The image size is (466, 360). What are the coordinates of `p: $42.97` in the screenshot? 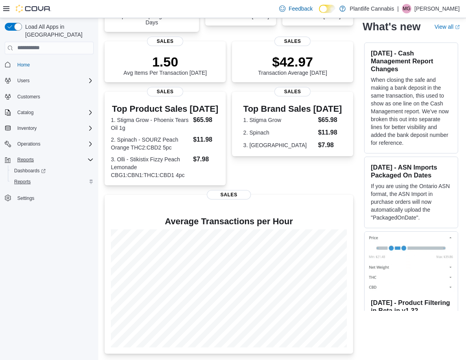 It's located at (293, 62).